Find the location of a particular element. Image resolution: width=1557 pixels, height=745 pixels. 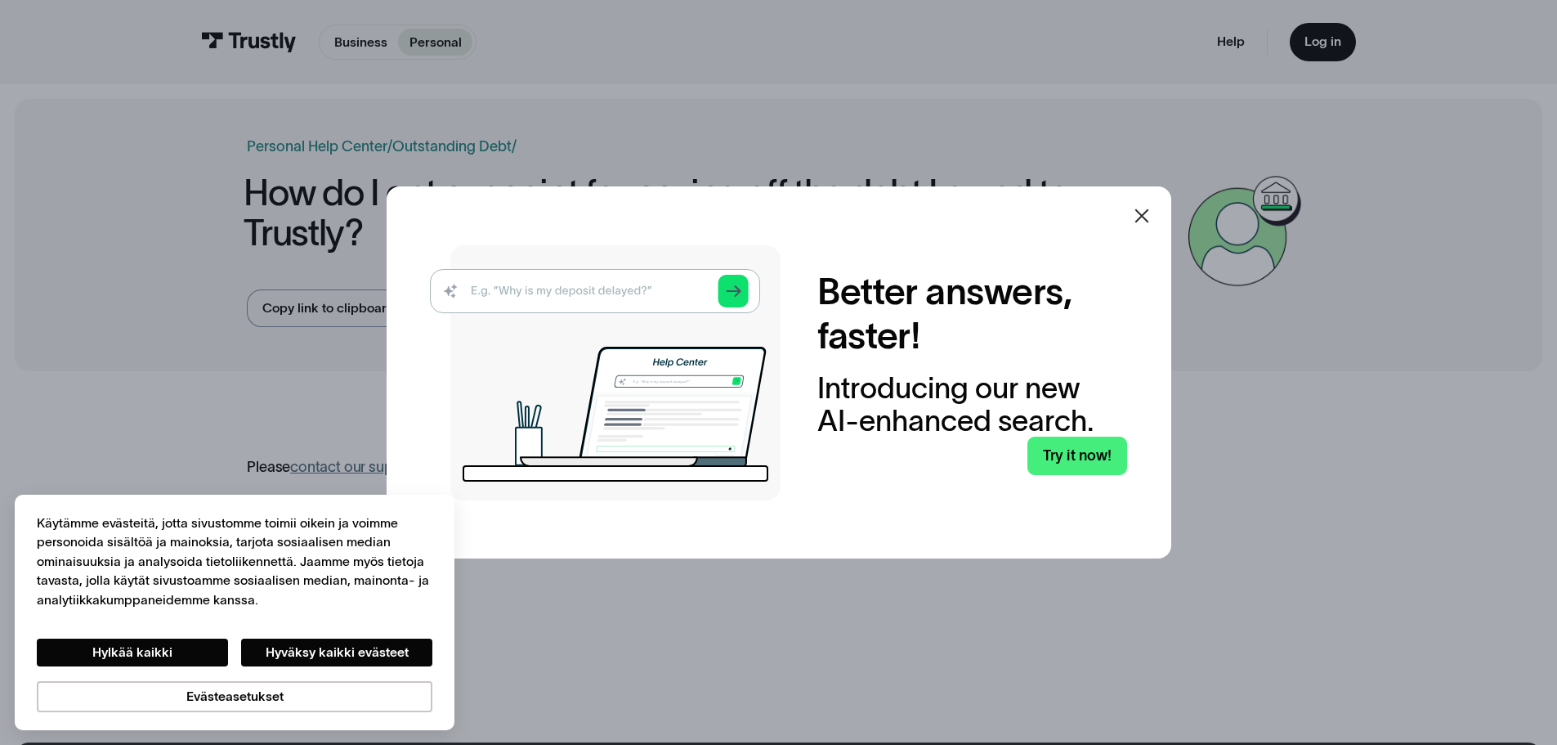

div: Cookie banner is located at coordinates (235, 612).